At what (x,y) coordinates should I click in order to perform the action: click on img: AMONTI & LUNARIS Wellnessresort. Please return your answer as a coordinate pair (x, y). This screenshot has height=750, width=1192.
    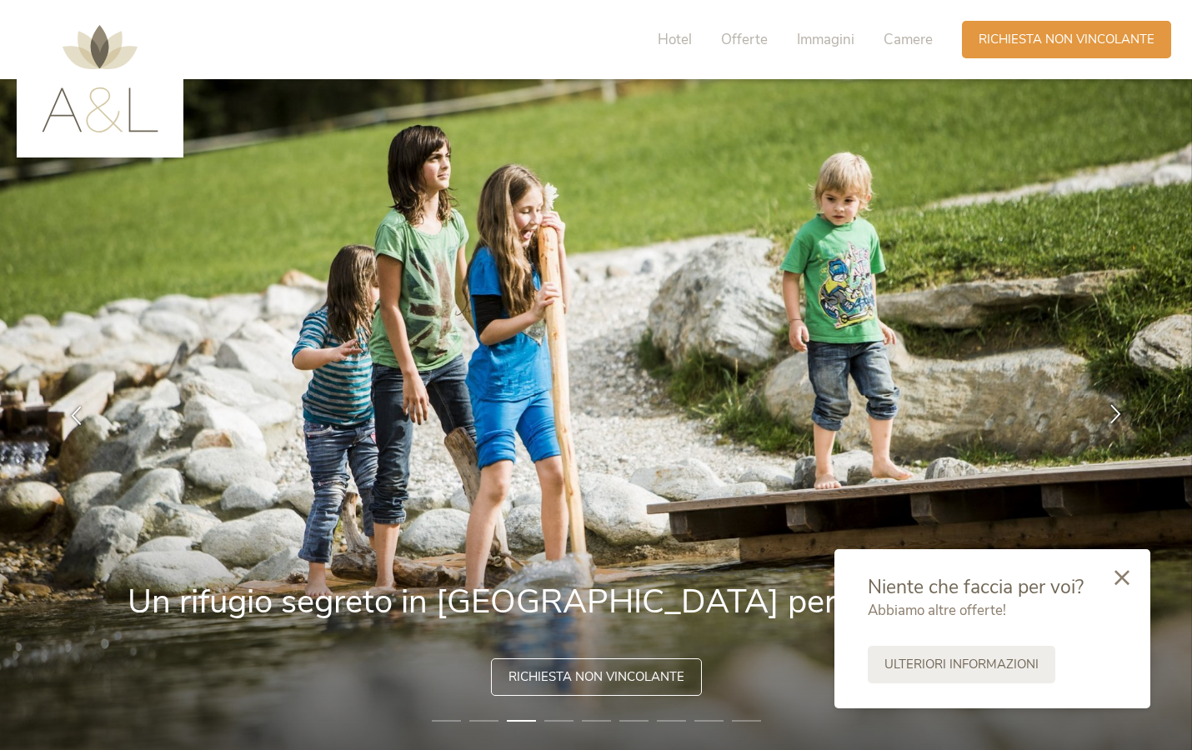
    Looking at the image, I should click on (100, 78).